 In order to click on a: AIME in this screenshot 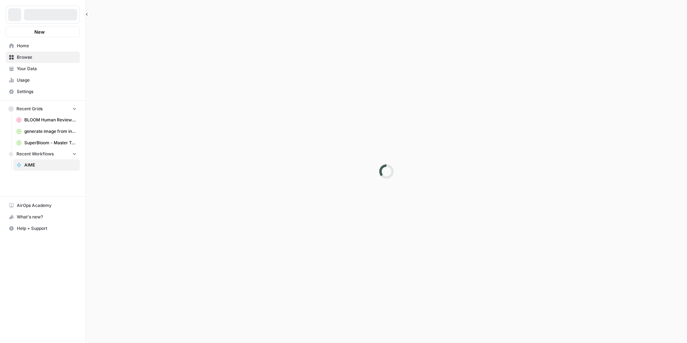, I will do `click(47, 165)`.